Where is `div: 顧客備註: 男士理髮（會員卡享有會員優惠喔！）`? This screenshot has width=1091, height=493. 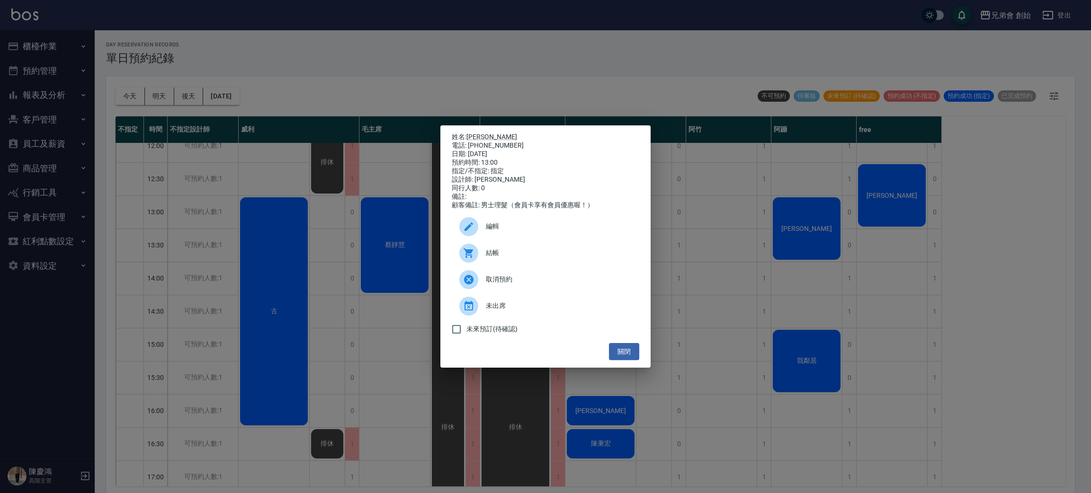
div: 顧客備註: 男士理髮（會員卡享有會員優惠喔！） is located at coordinates (545, 205).